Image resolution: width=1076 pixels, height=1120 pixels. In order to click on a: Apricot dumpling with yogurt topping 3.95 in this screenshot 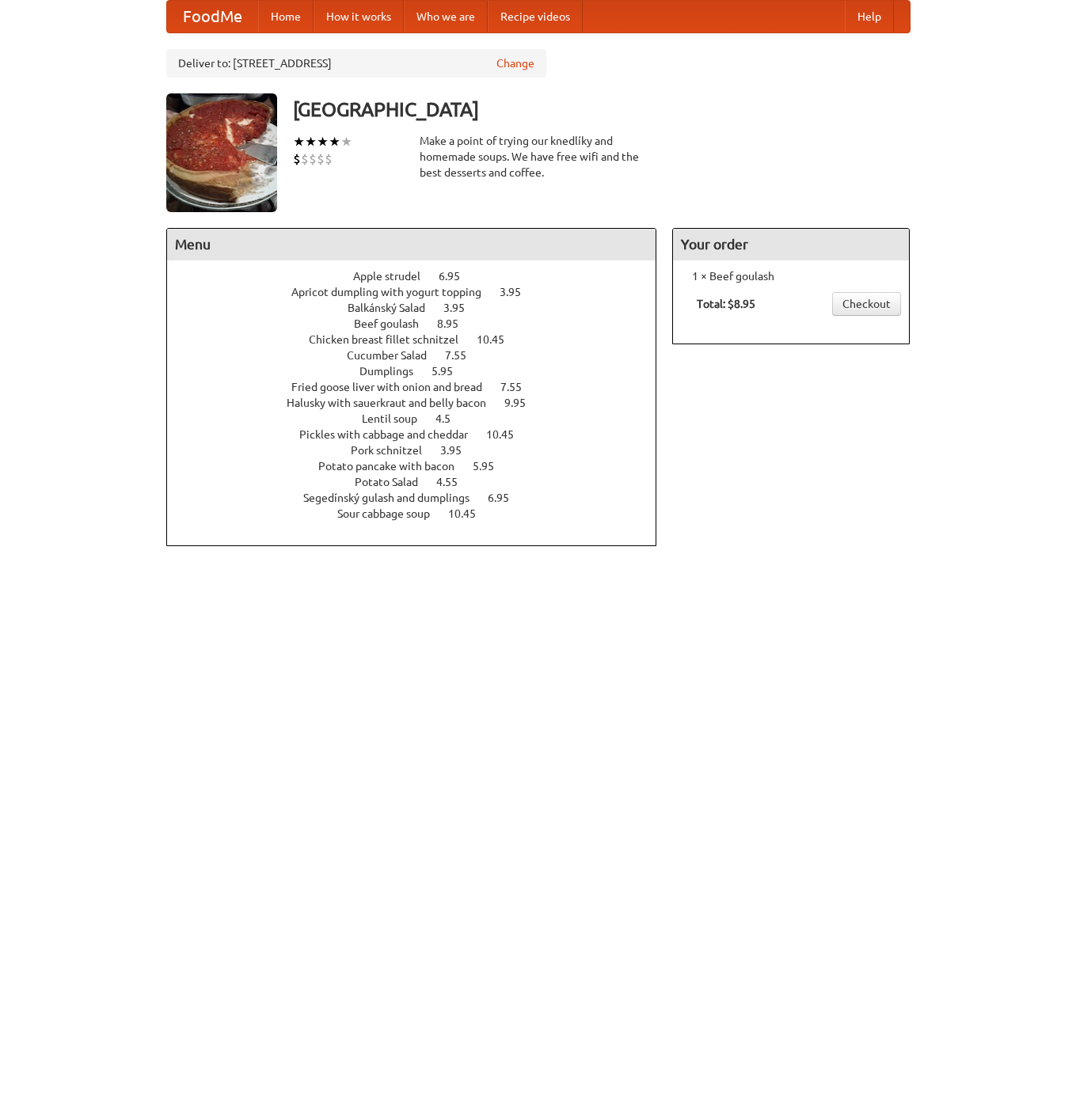, I will do `click(421, 292)`.